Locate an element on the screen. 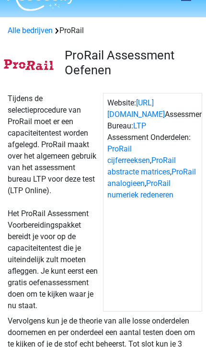 The image size is (206, 347). div: ProRail is located at coordinates (103, 31).